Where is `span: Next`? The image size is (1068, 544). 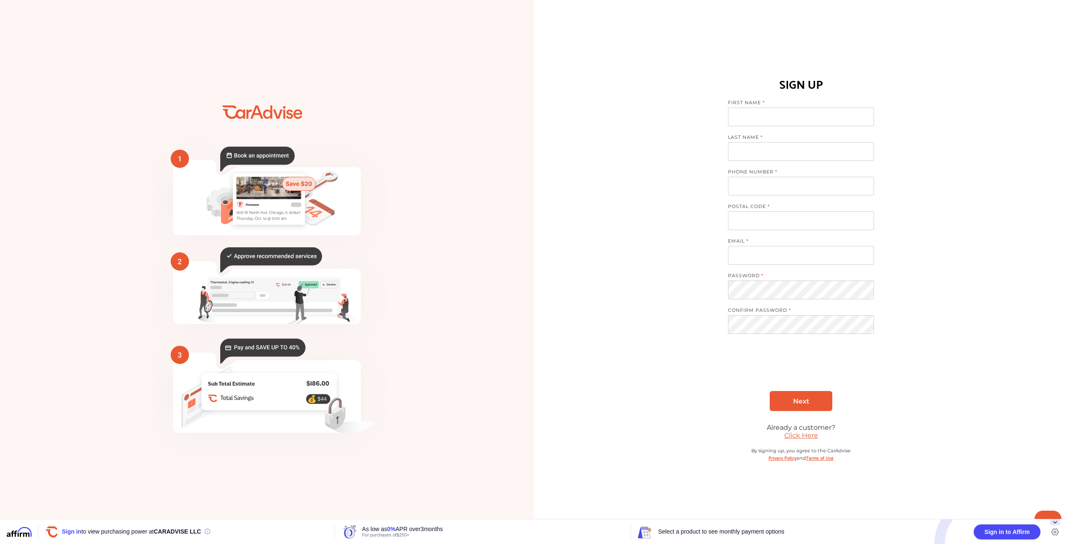 span: Next is located at coordinates (801, 401).